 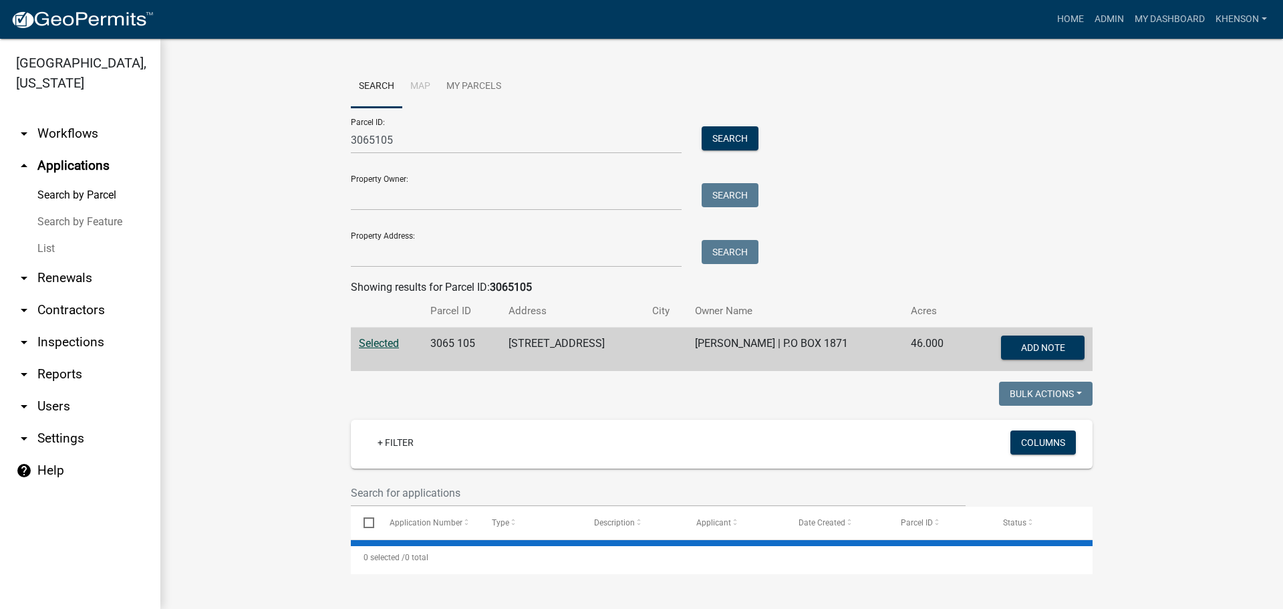 I want to click on span: Date Created, so click(x=822, y=522).